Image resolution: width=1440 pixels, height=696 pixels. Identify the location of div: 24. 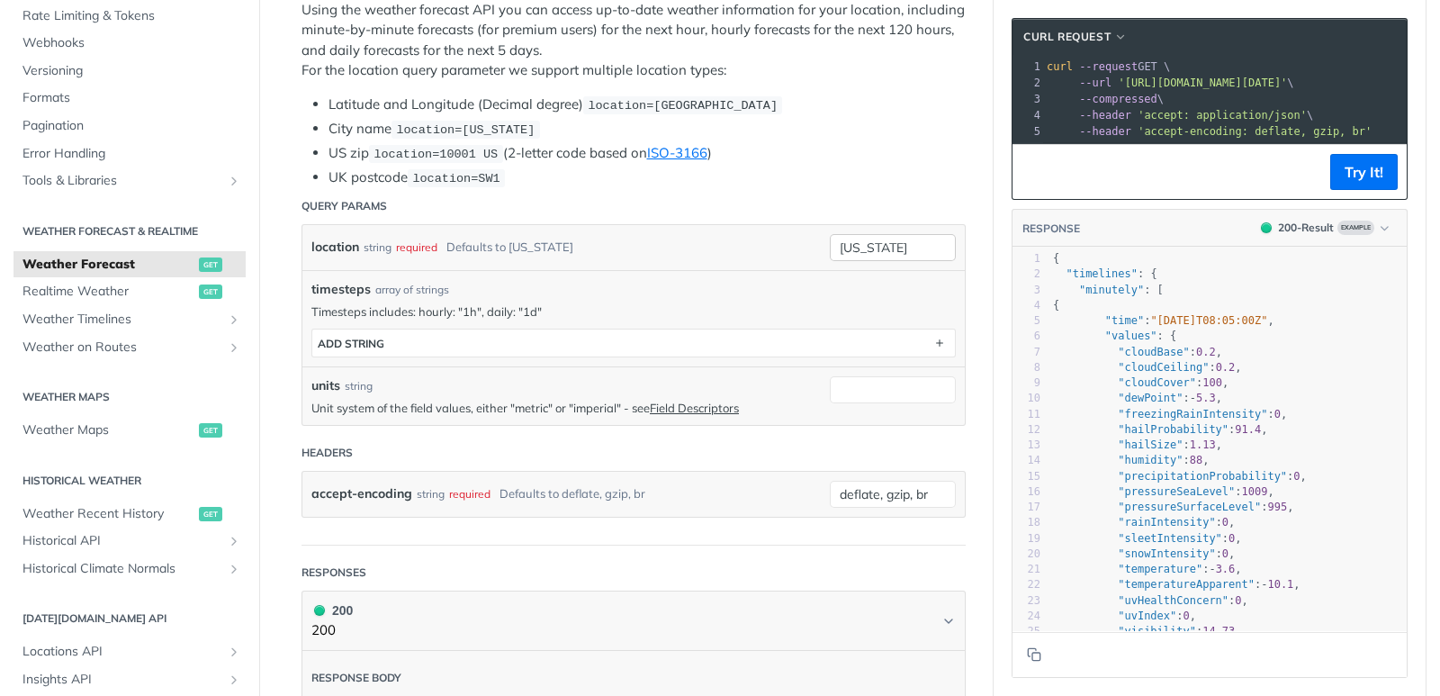
(1026, 616).